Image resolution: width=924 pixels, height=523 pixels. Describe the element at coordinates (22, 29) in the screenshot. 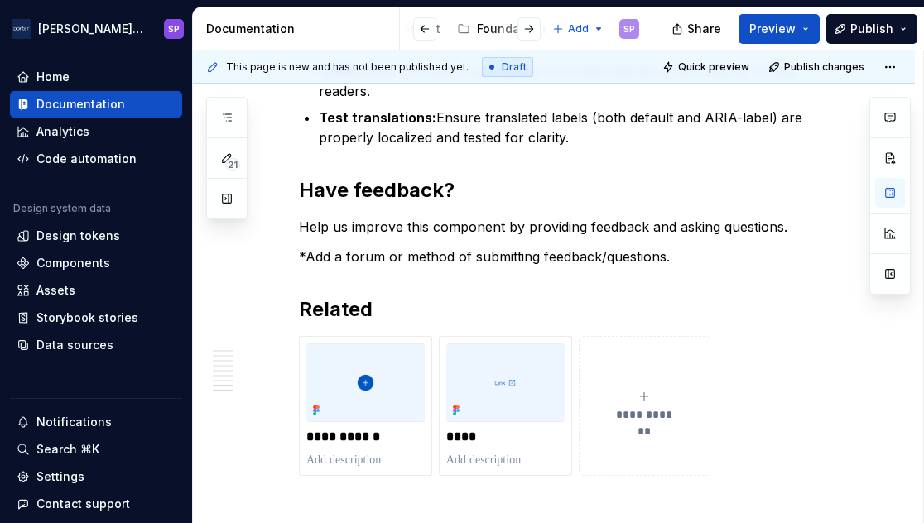

I see `img: f0306bc8-3074-41fb-b11c-7d2e8671d5eb.png` at that location.